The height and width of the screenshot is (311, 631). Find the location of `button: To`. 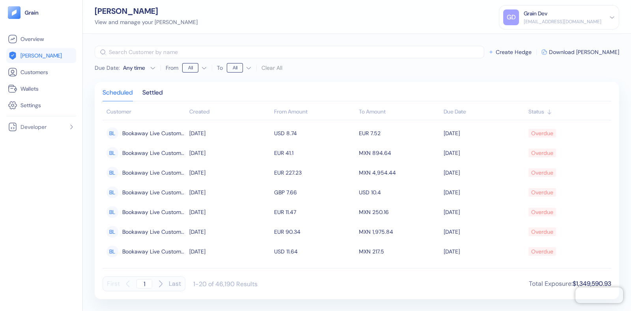

button: To is located at coordinates (239, 68).